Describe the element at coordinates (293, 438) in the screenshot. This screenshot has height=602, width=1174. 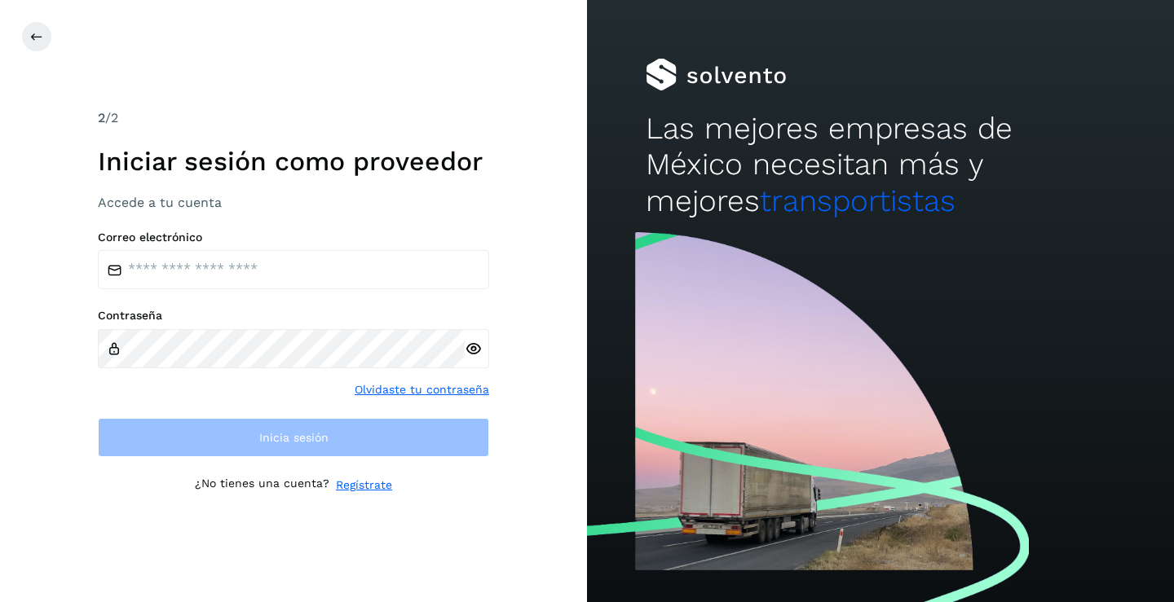
I see `span: Inicia sesión` at that location.